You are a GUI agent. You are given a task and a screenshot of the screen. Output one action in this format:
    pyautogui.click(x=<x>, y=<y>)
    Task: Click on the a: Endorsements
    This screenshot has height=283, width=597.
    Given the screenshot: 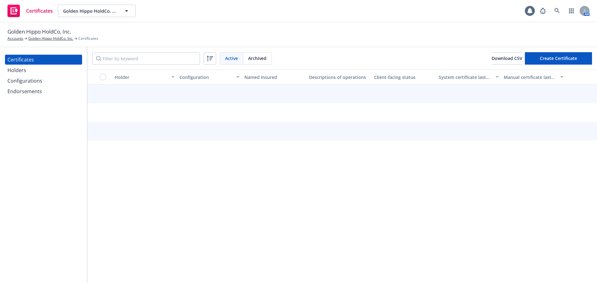 What is the action you would take?
    pyautogui.click(x=44, y=91)
    